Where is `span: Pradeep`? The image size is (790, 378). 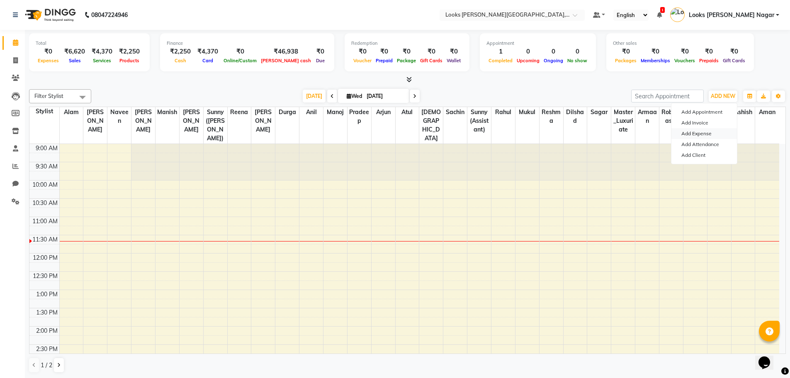
span: Pradeep is located at coordinates (359, 117).